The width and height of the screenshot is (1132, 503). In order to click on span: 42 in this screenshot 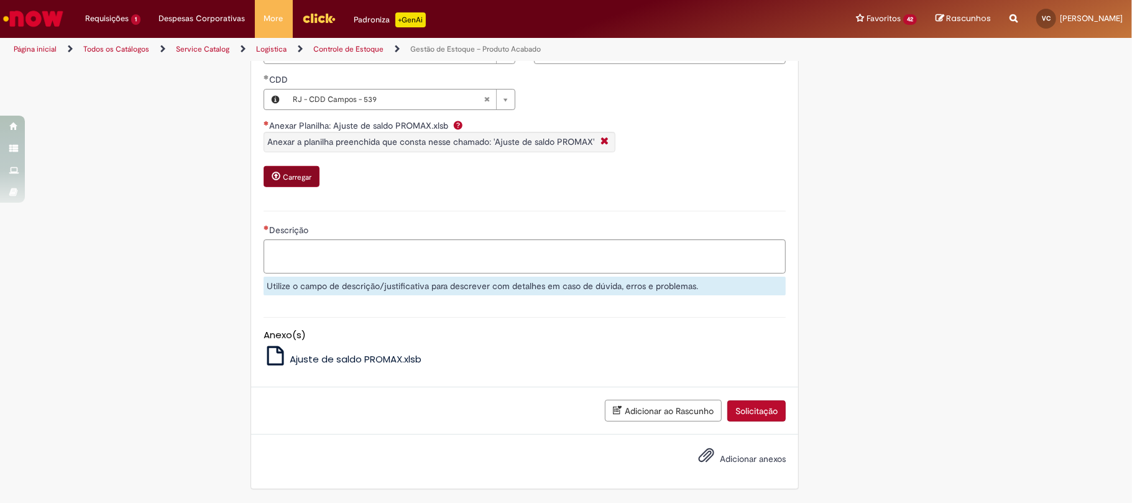, I will do `click(910, 19)`.